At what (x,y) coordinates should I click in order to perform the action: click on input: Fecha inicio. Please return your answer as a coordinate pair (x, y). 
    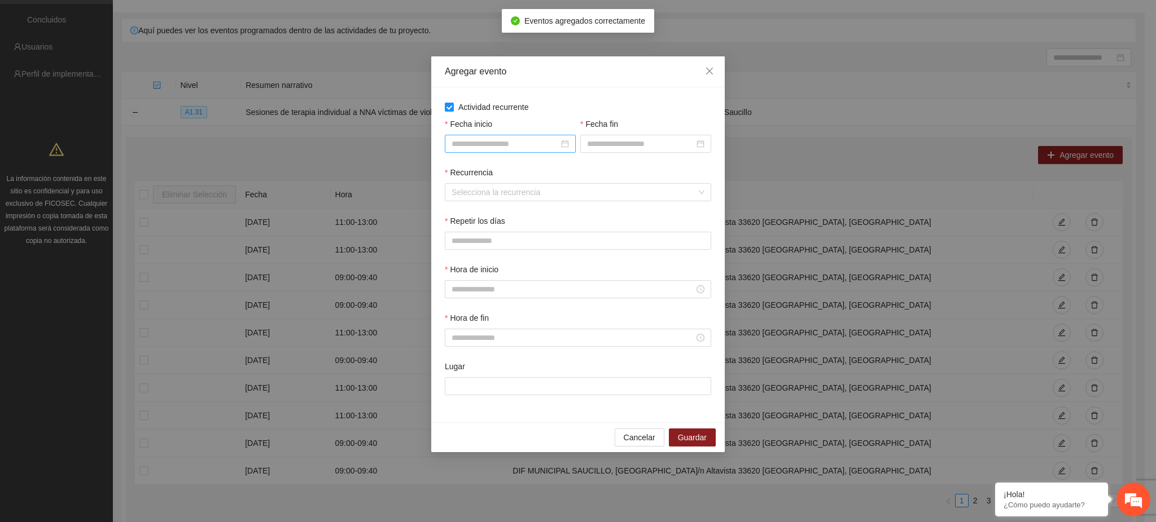
    Looking at the image, I should click on (505, 144).